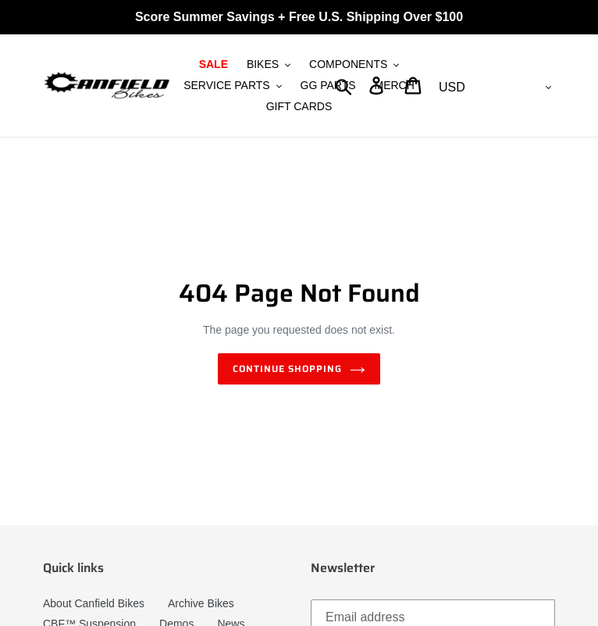  What do you see at coordinates (299, 106) in the screenshot?
I see `span: GIFT CARDS` at bounding box center [299, 106].